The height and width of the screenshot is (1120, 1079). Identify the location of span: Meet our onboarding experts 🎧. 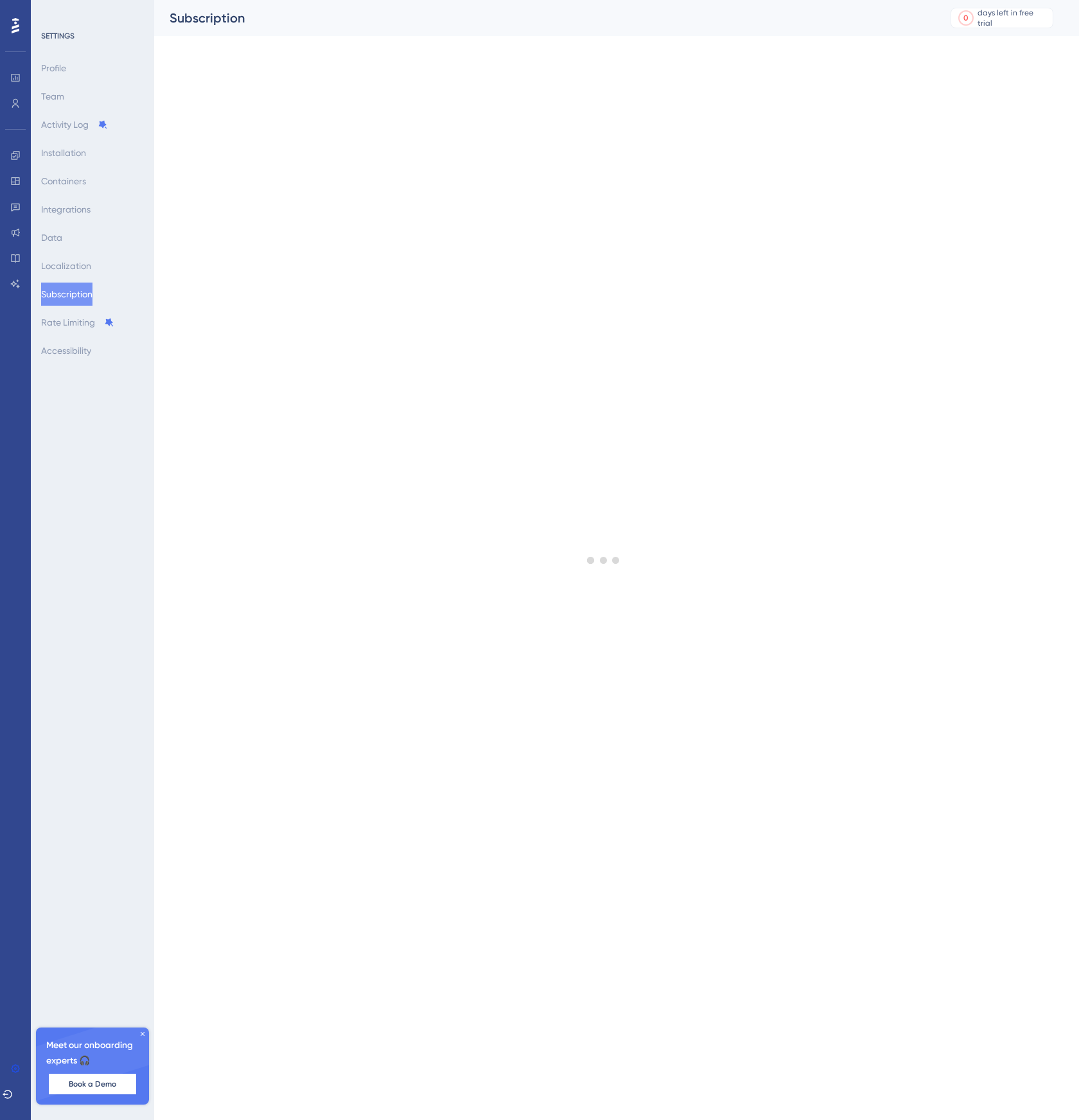
(93, 1053).